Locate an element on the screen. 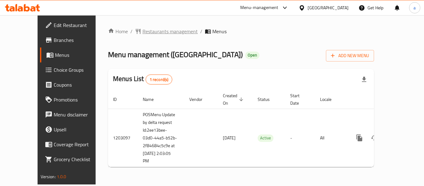 The width and height of the screenshot is (424, 186). a: Grocery Checklist is located at coordinates (74, 159).